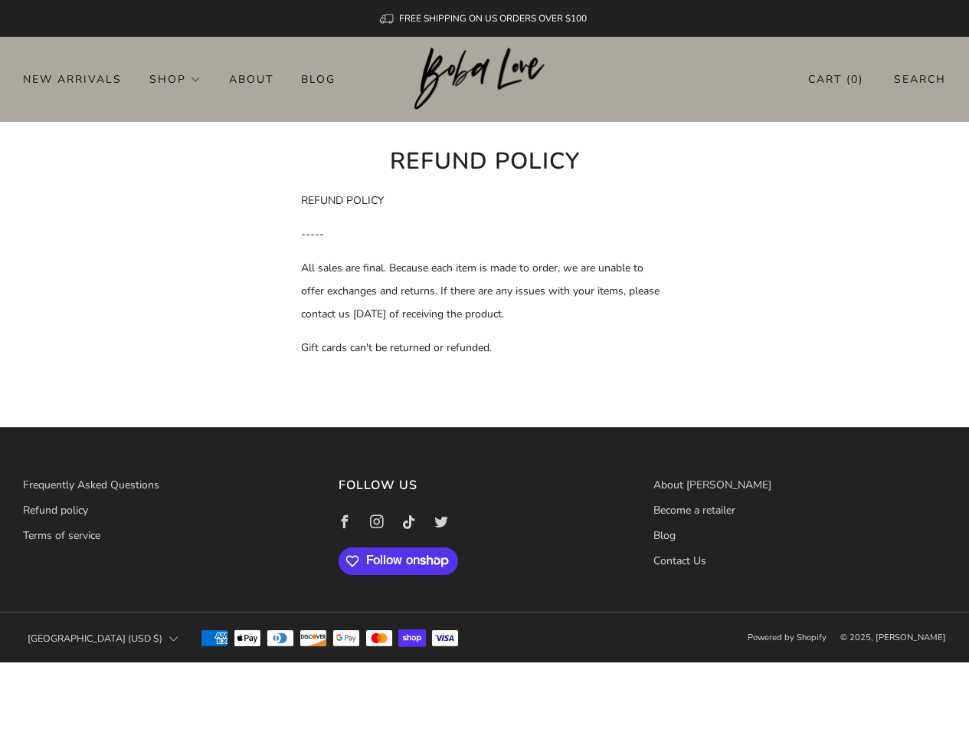 The height and width of the screenshot is (736, 969). I want to click on p: All sales are final. Because each item is made to order, we are unable to offer exchanges and ret..., so click(485, 291).